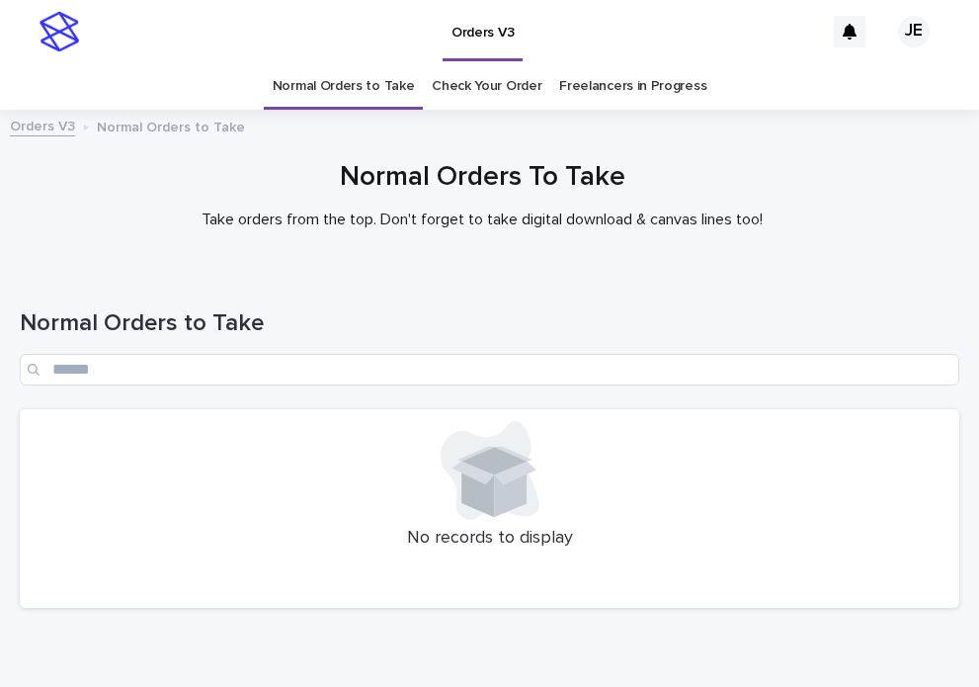 This screenshot has height=687, width=979. Describe the element at coordinates (486, 86) in the screenshot. I see `a: Check Your Order` at that location.